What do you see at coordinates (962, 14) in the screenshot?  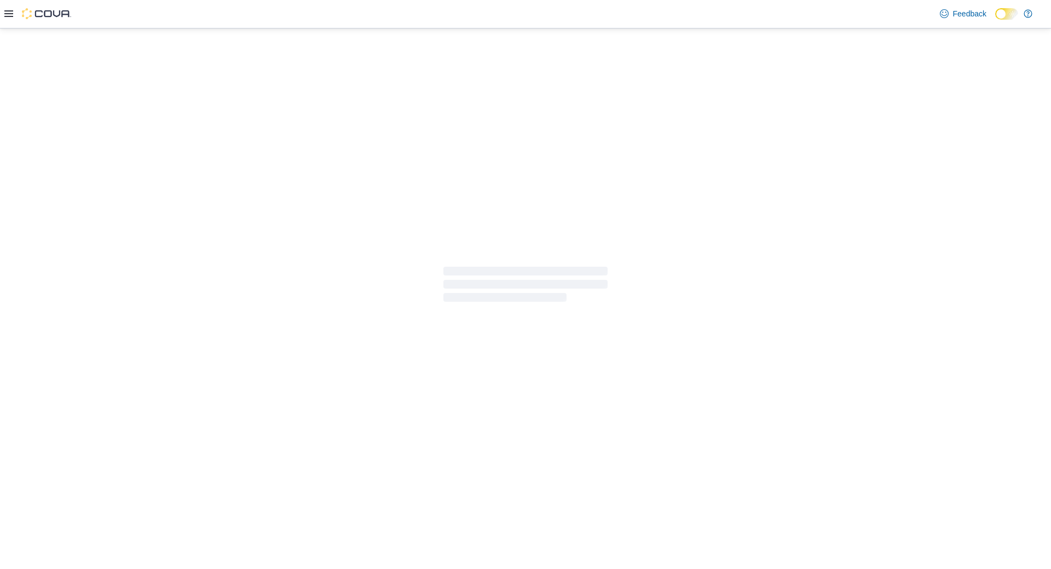 I see `a: Feedback` at bounding box center [962, 14].